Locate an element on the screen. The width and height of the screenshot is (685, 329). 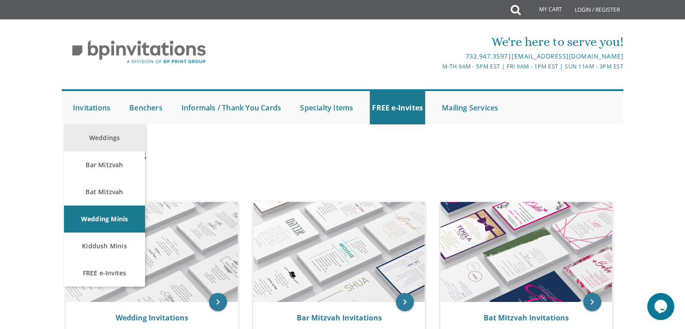
img: Bar Mitzvah Invitations is located at coordinates (339, 252).